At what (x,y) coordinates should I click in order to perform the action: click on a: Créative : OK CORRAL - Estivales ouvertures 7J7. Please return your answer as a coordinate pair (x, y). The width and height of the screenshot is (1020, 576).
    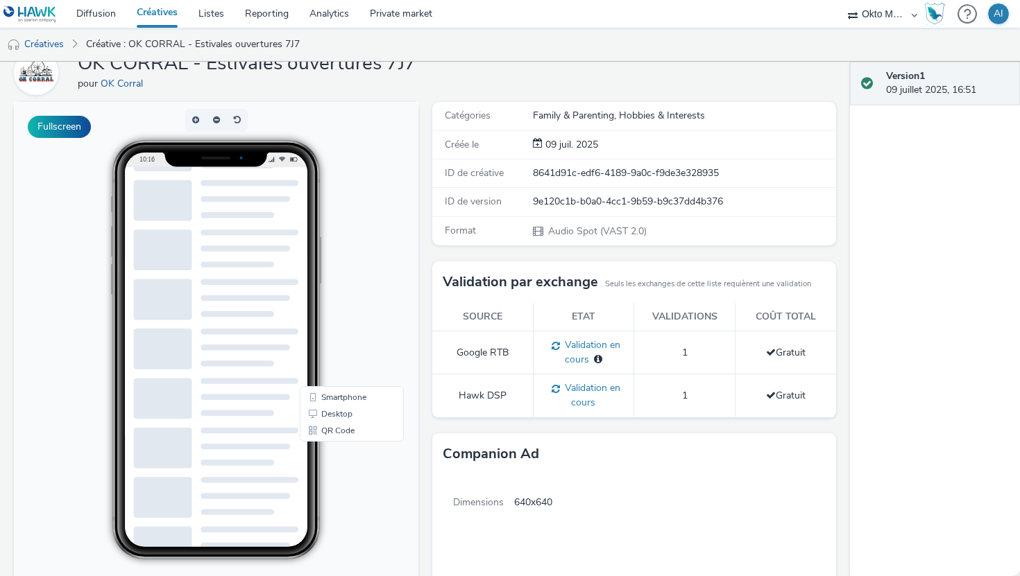
    Looking at the image, I should click on (193, 44).